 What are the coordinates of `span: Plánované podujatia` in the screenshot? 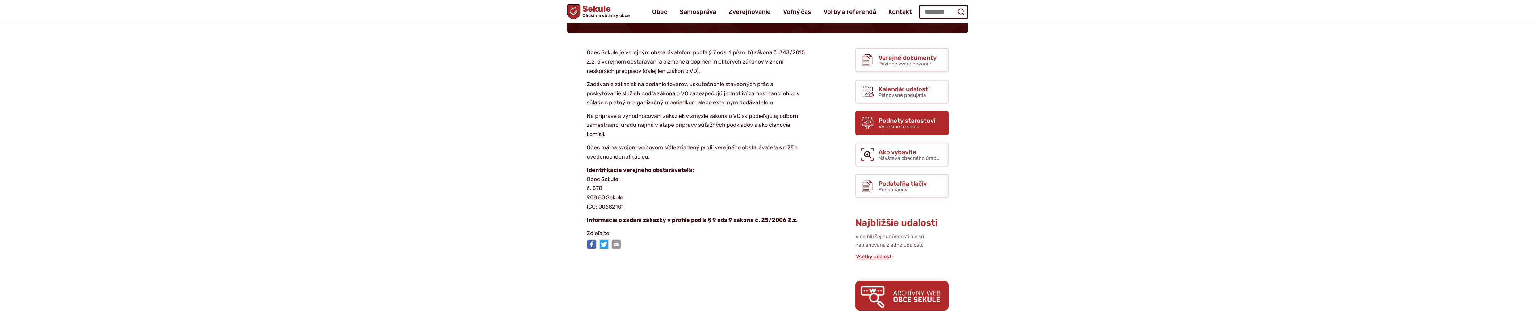 It's located at (902, 95).